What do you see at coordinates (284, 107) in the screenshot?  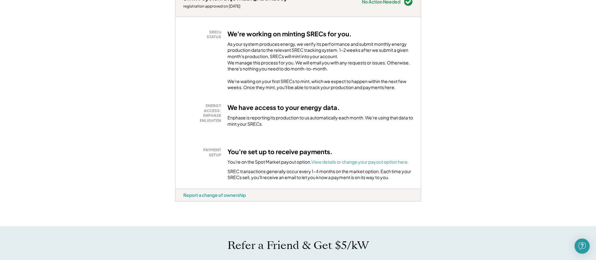 I see `h3: We have access to your energy data.` at bounding box center [284, 107].